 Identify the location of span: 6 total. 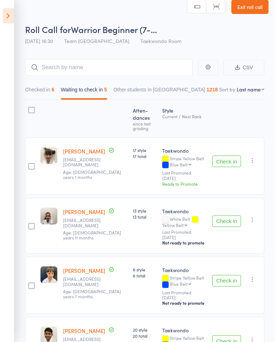
(145, 275).